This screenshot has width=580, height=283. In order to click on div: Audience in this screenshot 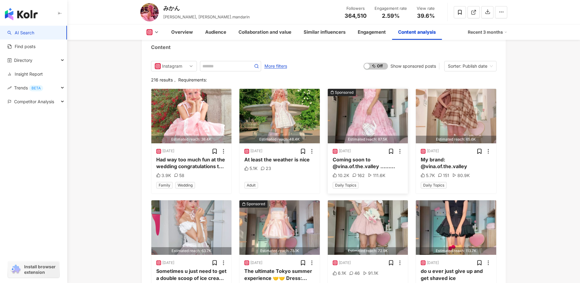, I will do `click(216, 32)`.